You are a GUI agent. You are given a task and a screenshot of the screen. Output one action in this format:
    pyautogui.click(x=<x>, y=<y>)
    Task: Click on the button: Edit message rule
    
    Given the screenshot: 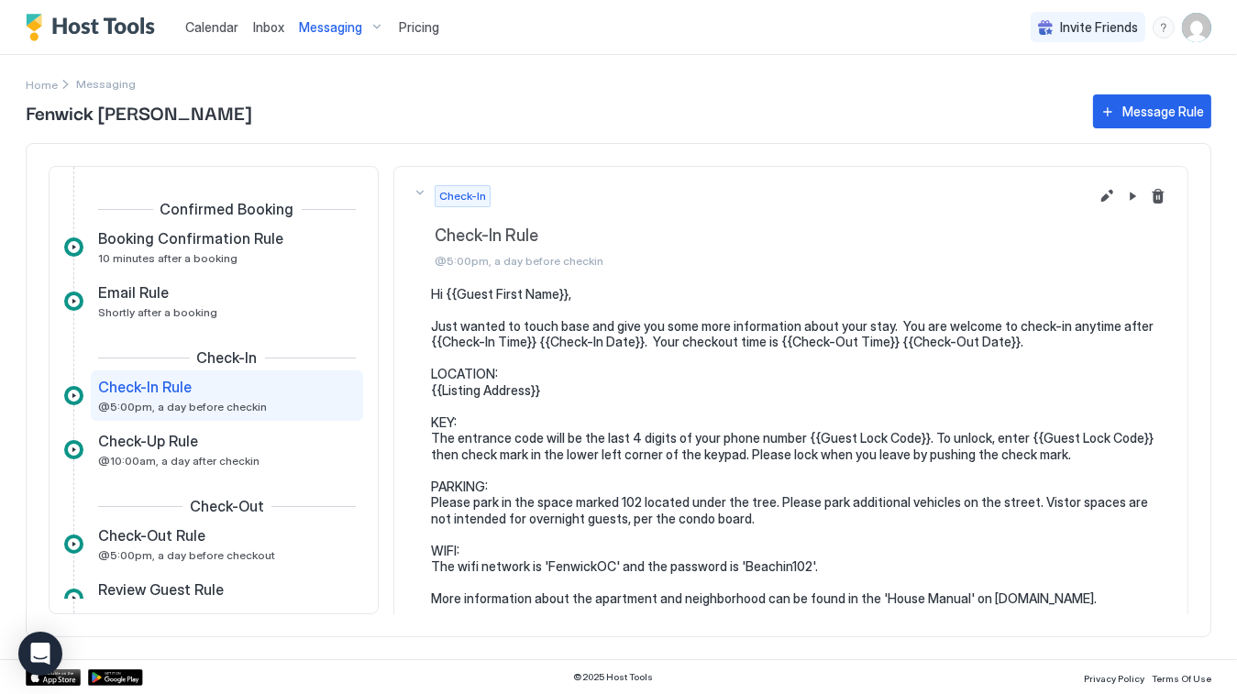 What is the action you would take?
    pyautogui.click(x=1107, y=196)
    